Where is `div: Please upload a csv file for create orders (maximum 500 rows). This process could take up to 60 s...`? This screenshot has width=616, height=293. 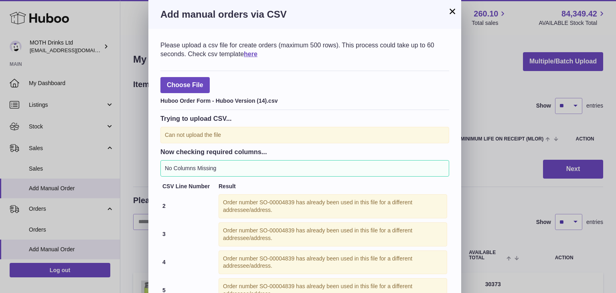
div: Please upload a csv file for create orders (maximum 500 rows). This process could take up to 60 s... is located at coordinates (305, 49).